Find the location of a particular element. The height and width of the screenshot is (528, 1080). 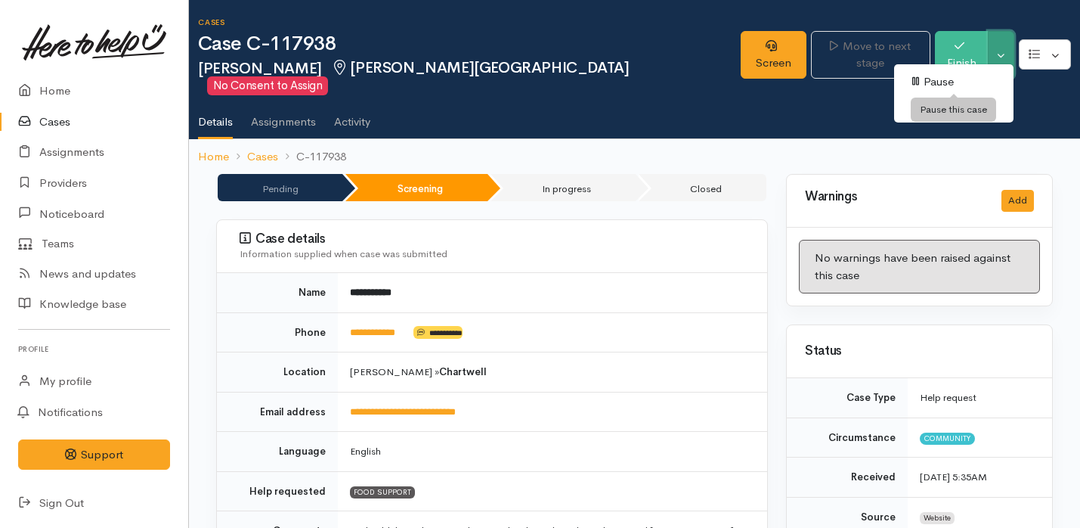

a: Cases is located at coordinates (262, 156).